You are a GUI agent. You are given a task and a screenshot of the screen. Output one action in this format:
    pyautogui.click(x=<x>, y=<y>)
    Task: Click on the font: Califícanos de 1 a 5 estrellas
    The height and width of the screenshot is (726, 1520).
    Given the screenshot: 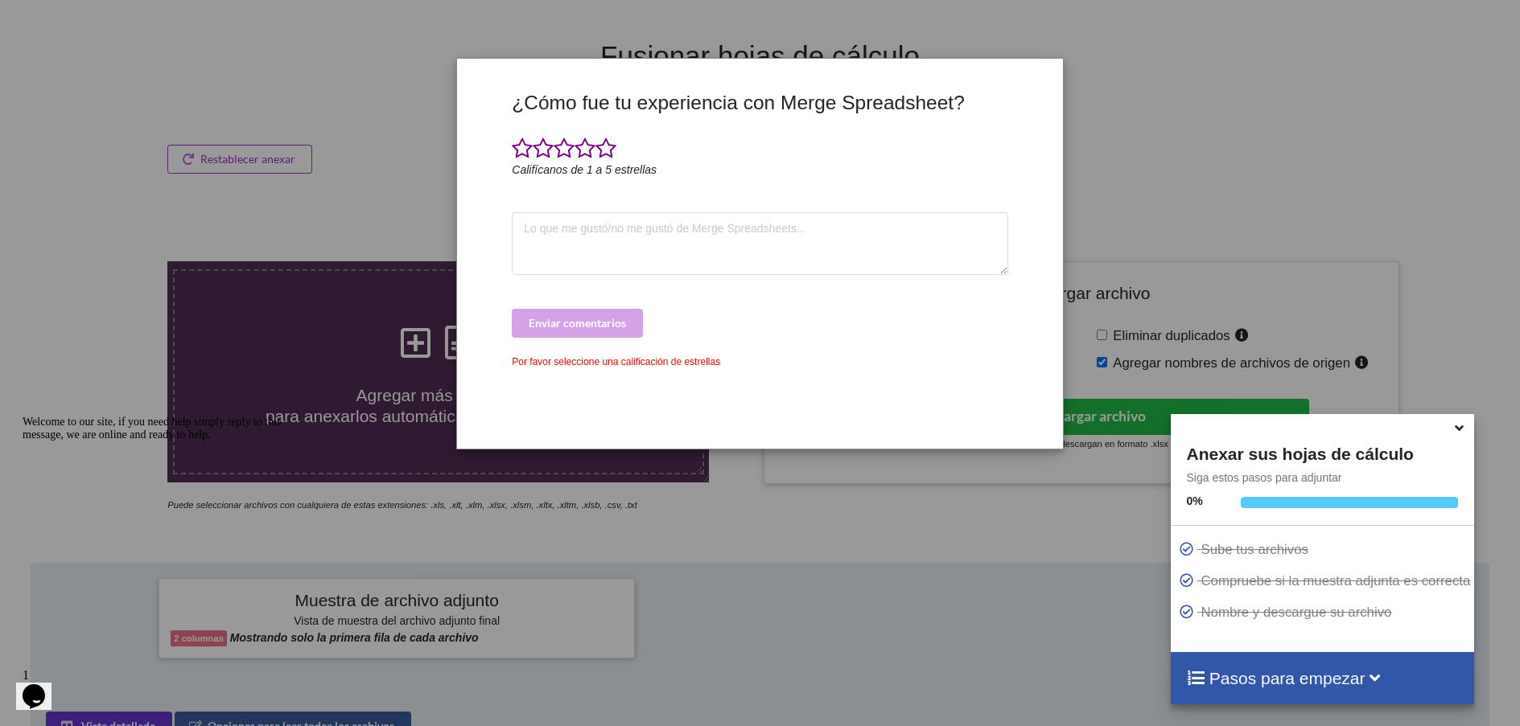 What is the action you would take?
    pyautogui.click(x=584, y=170)
    